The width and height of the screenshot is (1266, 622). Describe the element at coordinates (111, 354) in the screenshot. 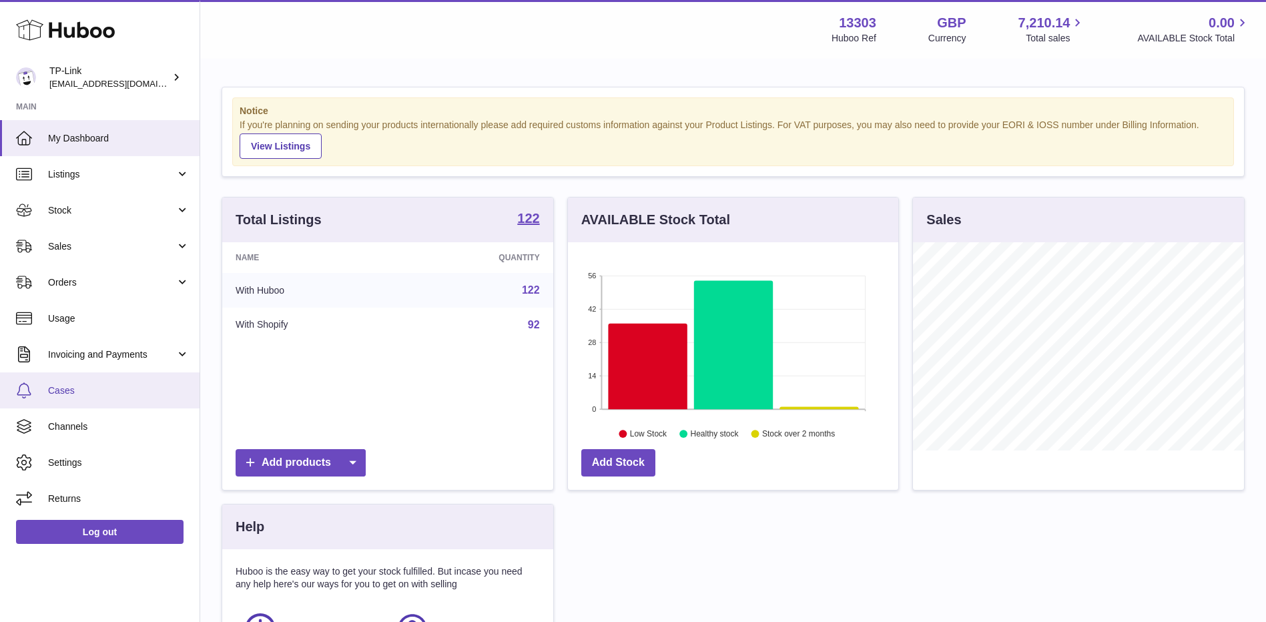

I see `span: Invoicing and Payments` at that location.